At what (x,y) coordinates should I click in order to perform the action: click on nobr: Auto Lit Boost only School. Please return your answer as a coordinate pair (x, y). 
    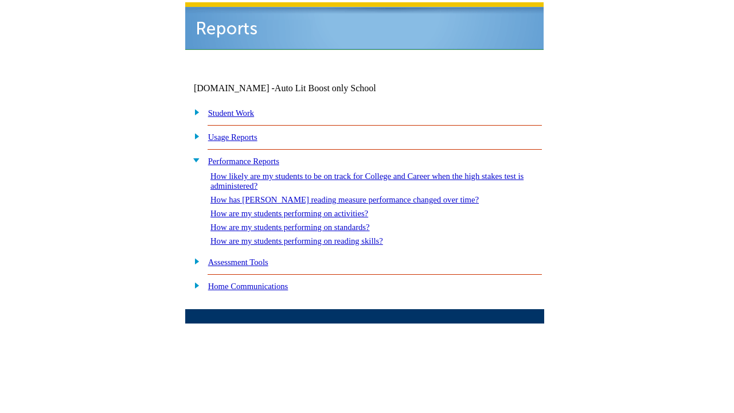
    Looking at the image, I should click on (325, 88).